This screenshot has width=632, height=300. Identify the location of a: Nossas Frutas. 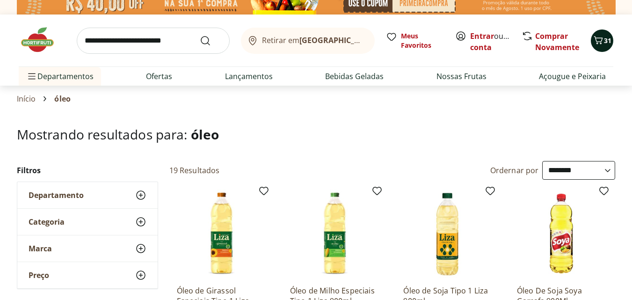
(461, 76).